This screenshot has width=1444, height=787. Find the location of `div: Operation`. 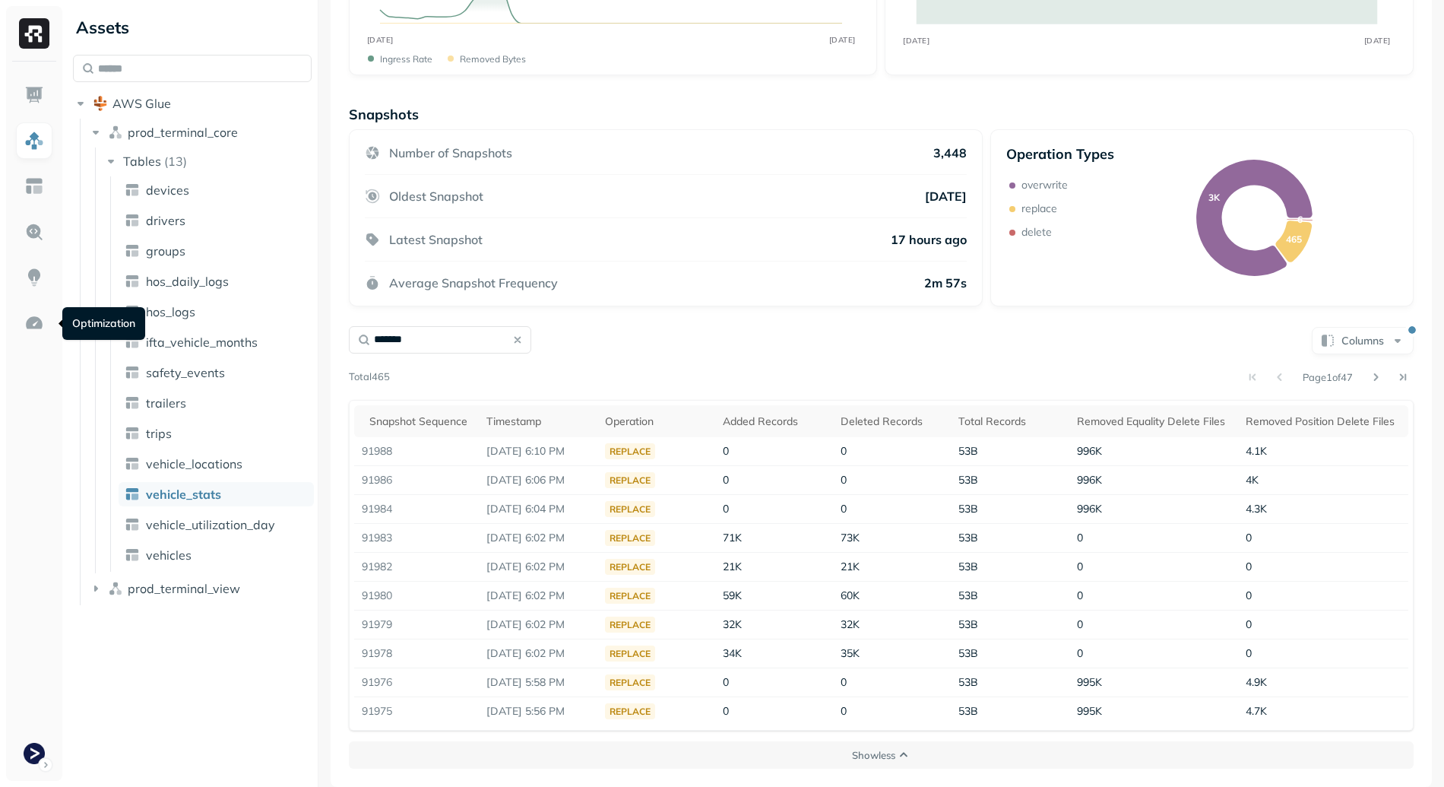

div: Operation is located at coordinates (656, 421).